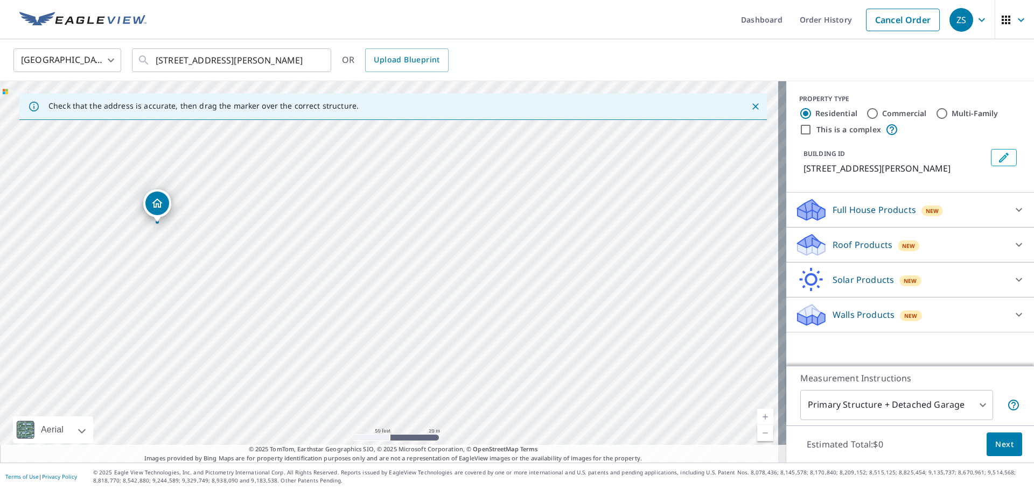 This screenshot has width=1034, height=490. I want to click on div: Solar ProductsNew, so click(910, 280).